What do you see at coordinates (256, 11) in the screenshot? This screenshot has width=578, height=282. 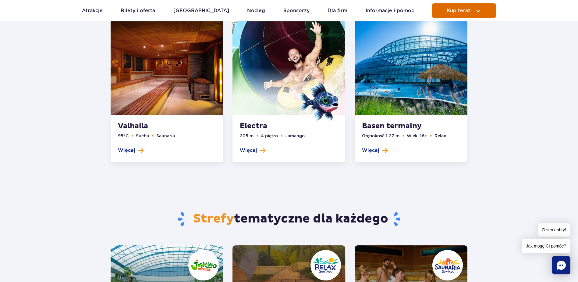 I see `a: Nocleg` at bounding box center [256, 11].